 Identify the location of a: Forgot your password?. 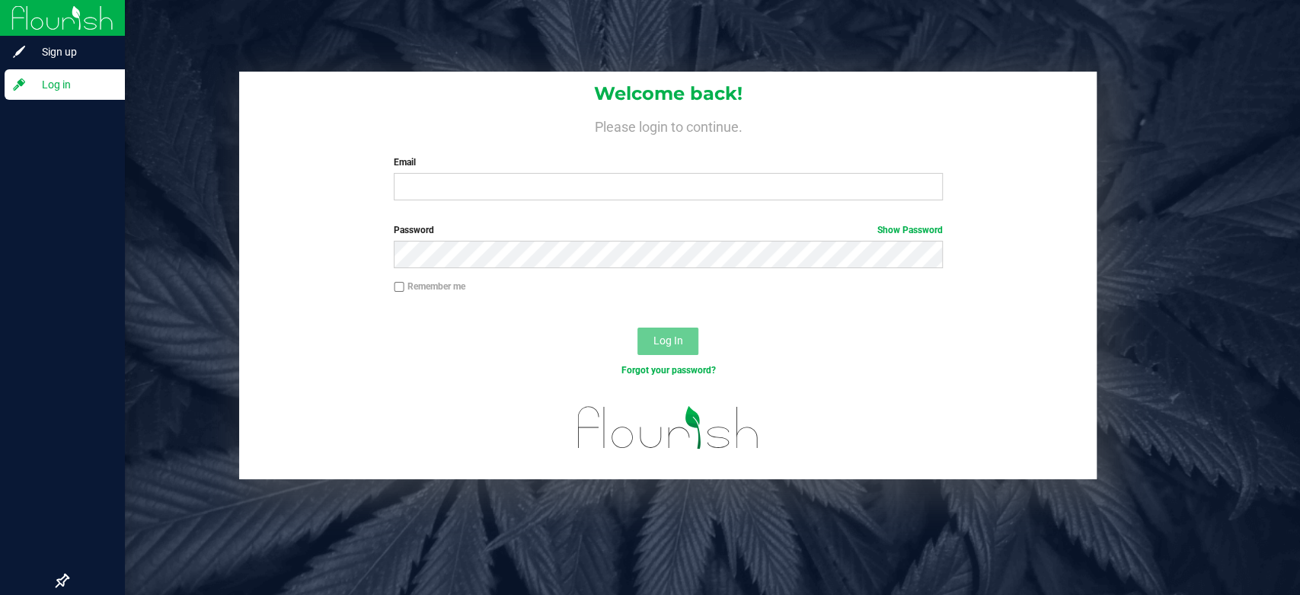
(668, 370).